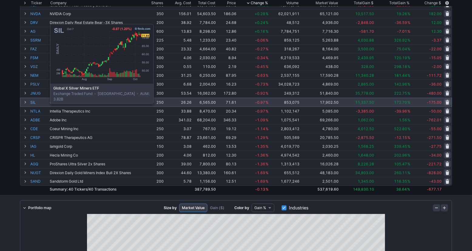 This screenshot has height=251, width=472. I want to click on div: ProShares Ultra Silver 2x Shares, so click(96, 164).